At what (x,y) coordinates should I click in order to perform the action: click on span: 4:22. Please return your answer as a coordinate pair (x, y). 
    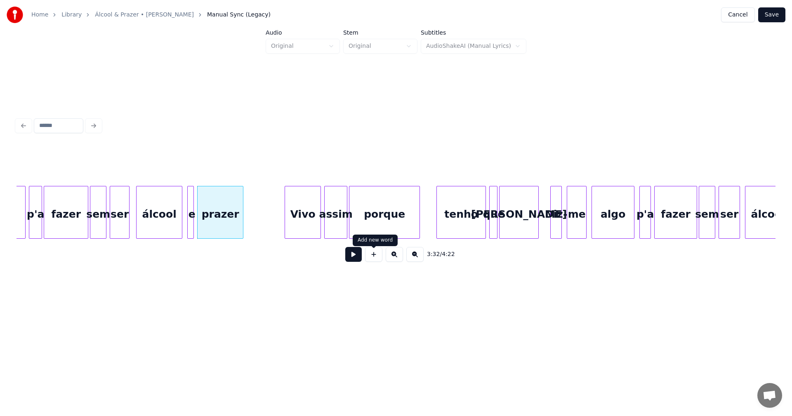
    Looking at the image, I should click on (448, 255).